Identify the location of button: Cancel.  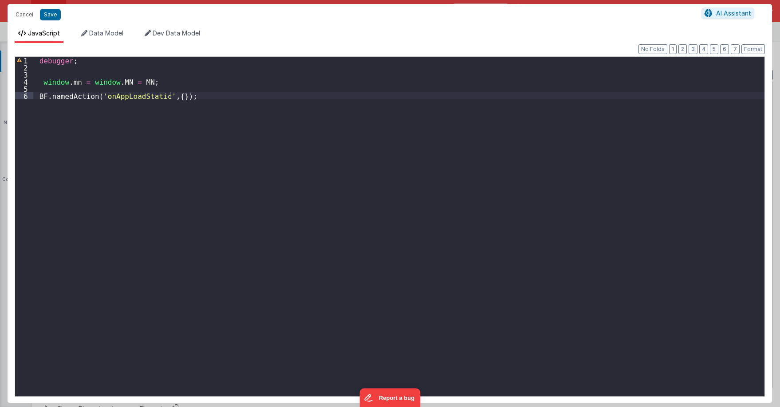
(24, 15).